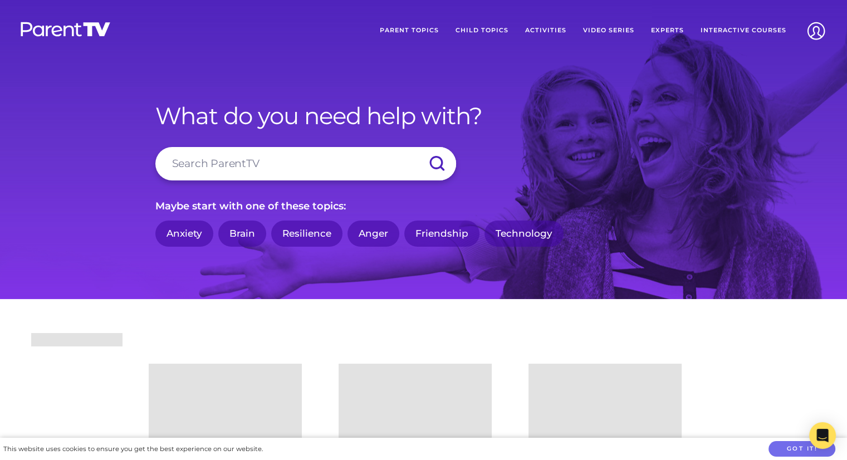 The width and height of the screenshot is (847, 460). Describe the element at coordinates (184, 233) in the screenshot. I see `a: Anxiety` at that location.